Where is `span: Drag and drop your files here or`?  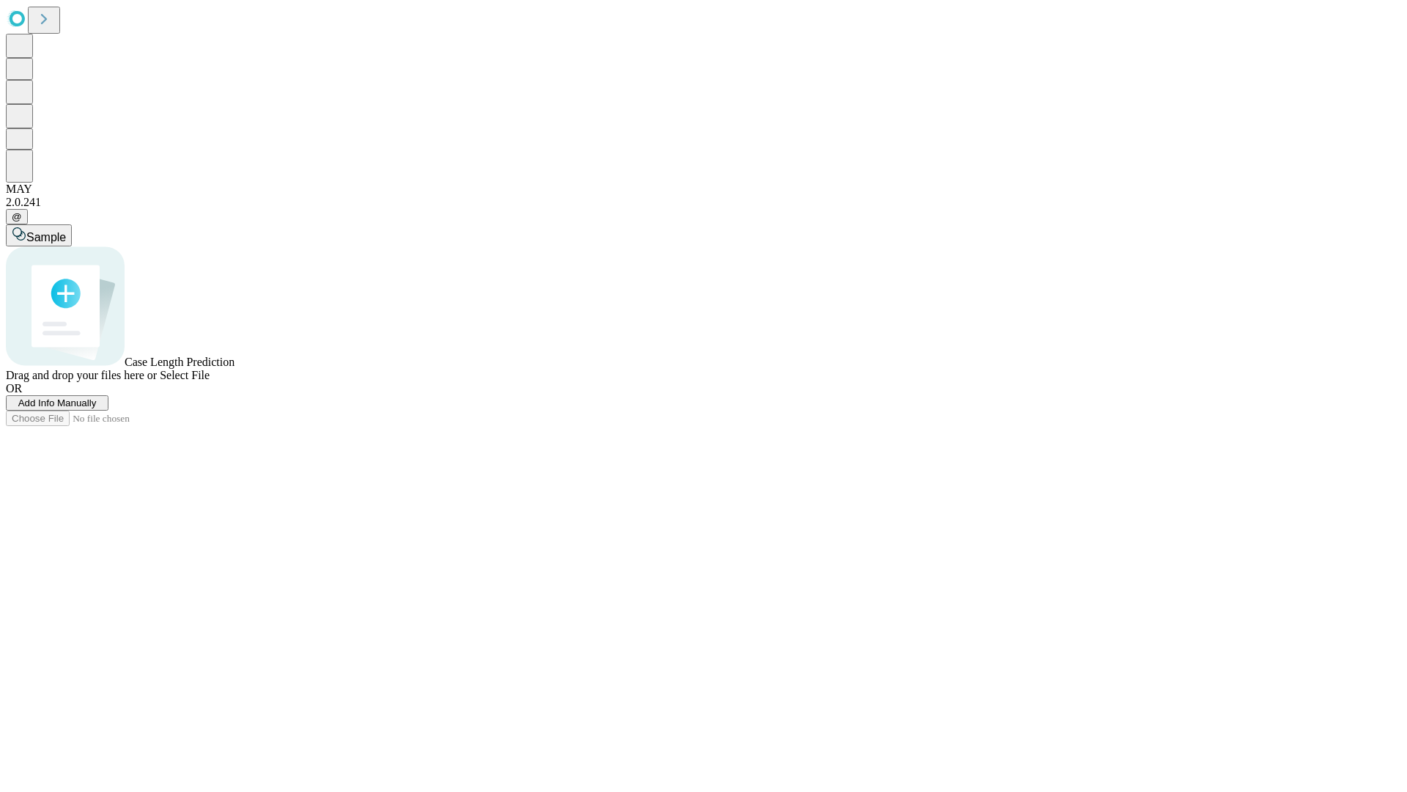
span: Drag and drop your files here or is located at coordinates (81, 375).